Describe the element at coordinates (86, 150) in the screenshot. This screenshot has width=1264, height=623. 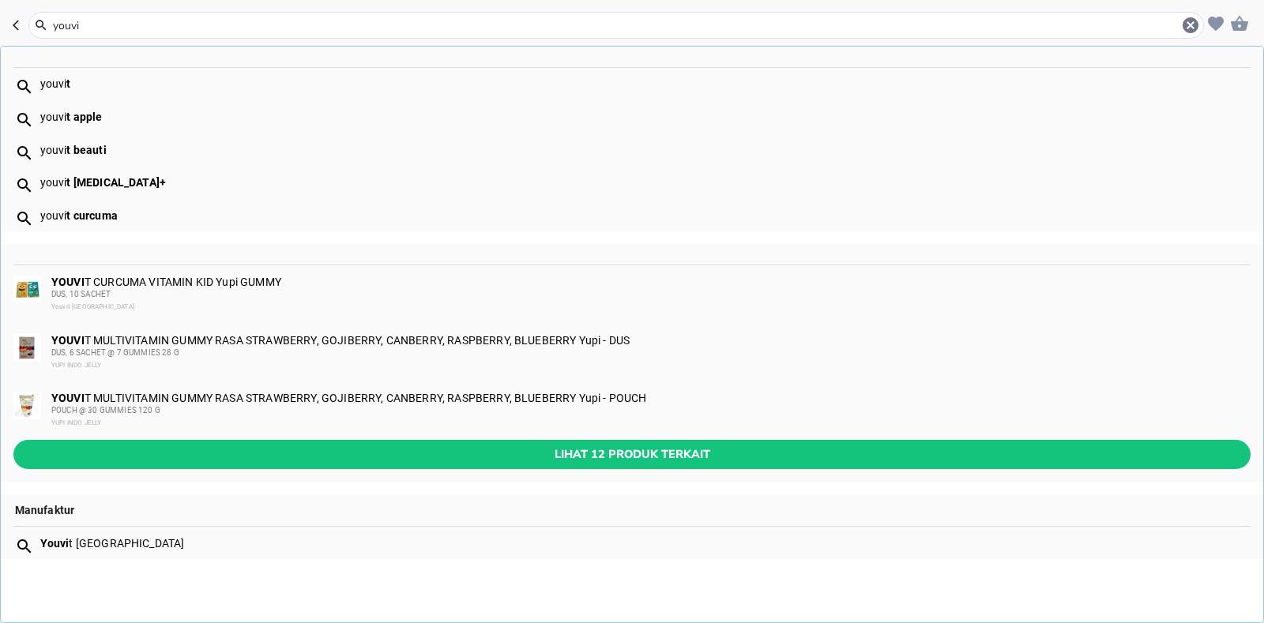
I see `b: t beauti` at that location.